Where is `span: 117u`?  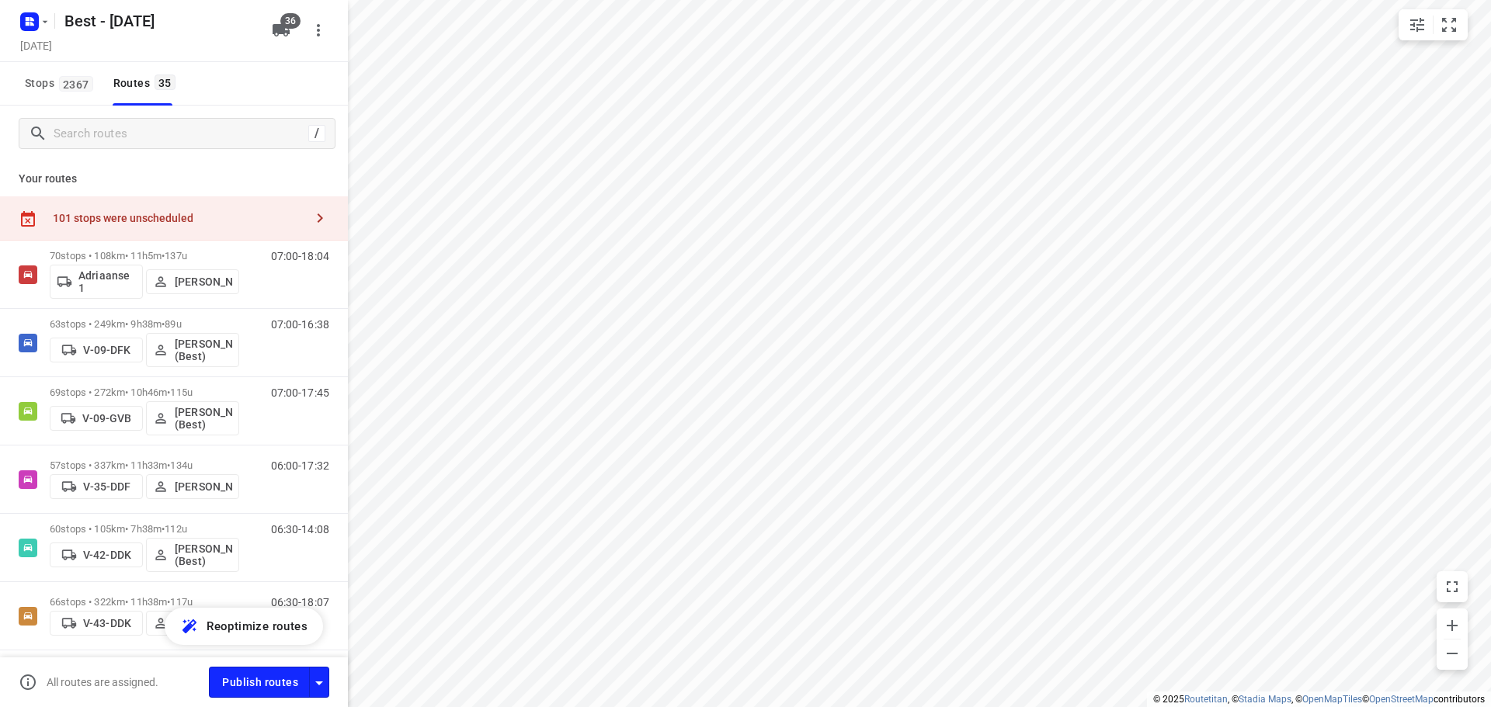 span: 117u is located at coordinates (181, 602).